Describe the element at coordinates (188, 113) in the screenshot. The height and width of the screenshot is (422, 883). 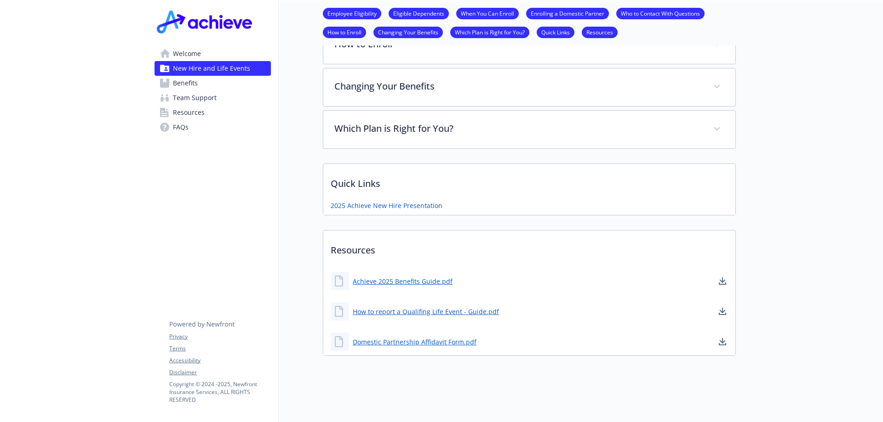
I see `span: Resources` at that location.